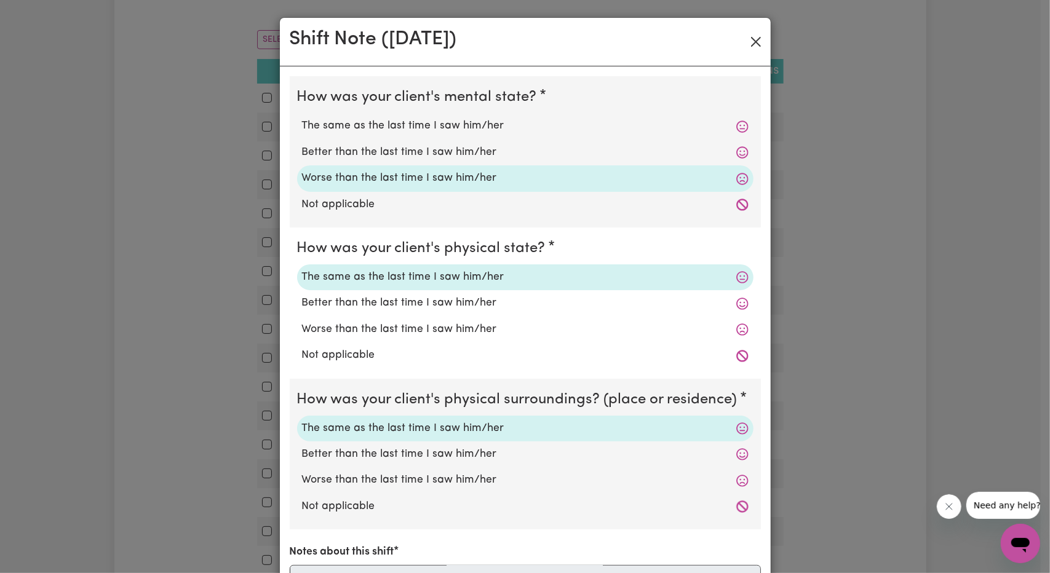  Describe the element at coordinates (342, 552) in the screenshot. I see `label: Notes about this shift` at that location.